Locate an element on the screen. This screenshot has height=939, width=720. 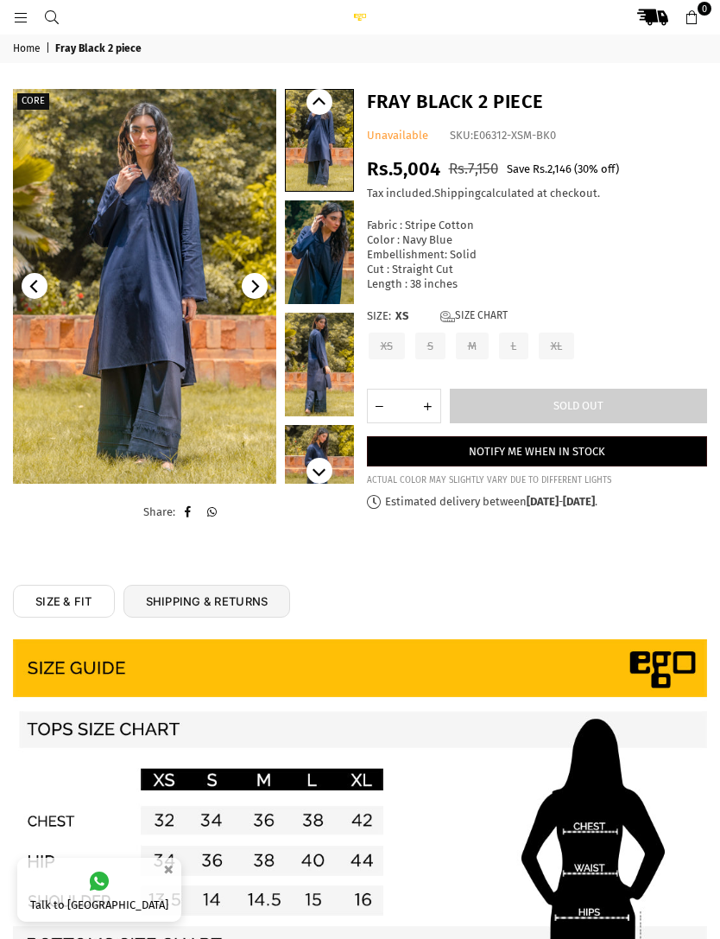
label: XS is located at coordinates (387, 346).